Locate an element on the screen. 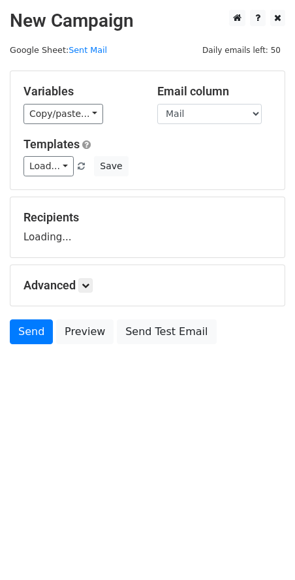 Image resolution: width=295 pixels, height=580 pixels. a: Send is located at coordinates (31, 332).